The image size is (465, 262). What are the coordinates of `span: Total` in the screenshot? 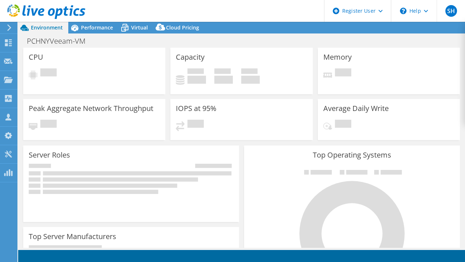 It's located at (249, 72).